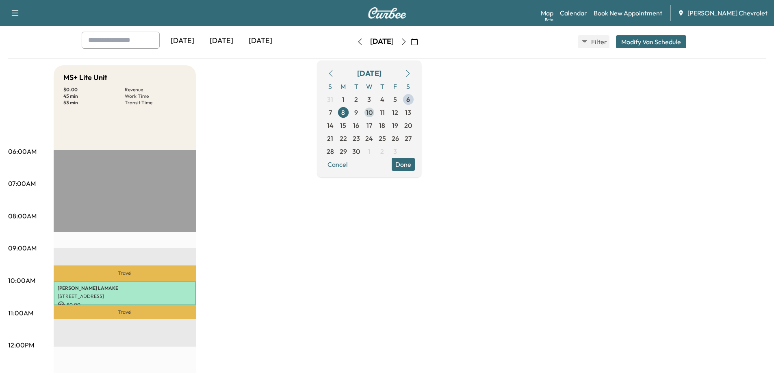 The image size is (774, 373). Describe the element at coordinates (395, 125) in the screenshot. I see `span: 19` at that location.